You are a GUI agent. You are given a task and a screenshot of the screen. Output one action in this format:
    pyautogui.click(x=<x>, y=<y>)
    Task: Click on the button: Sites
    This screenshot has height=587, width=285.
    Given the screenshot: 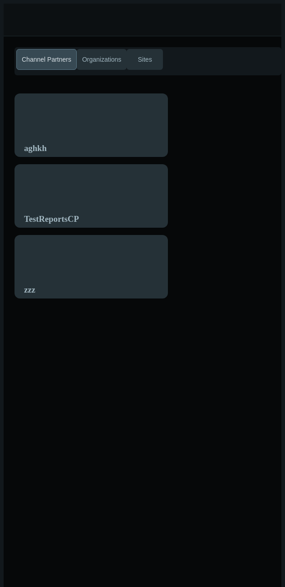 What is the action you would take?
    pyautogui.click(x=145, y=59)
    